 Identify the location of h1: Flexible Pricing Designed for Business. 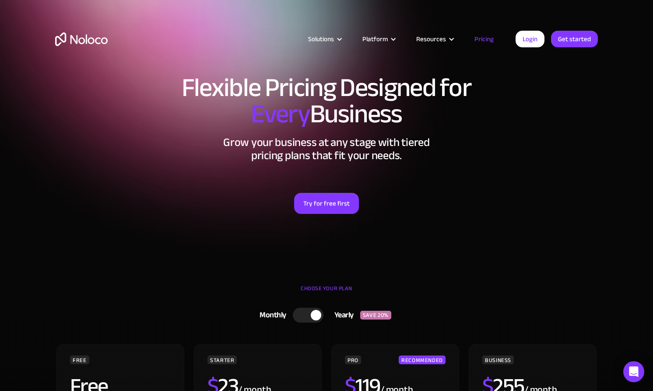
(327, 101).